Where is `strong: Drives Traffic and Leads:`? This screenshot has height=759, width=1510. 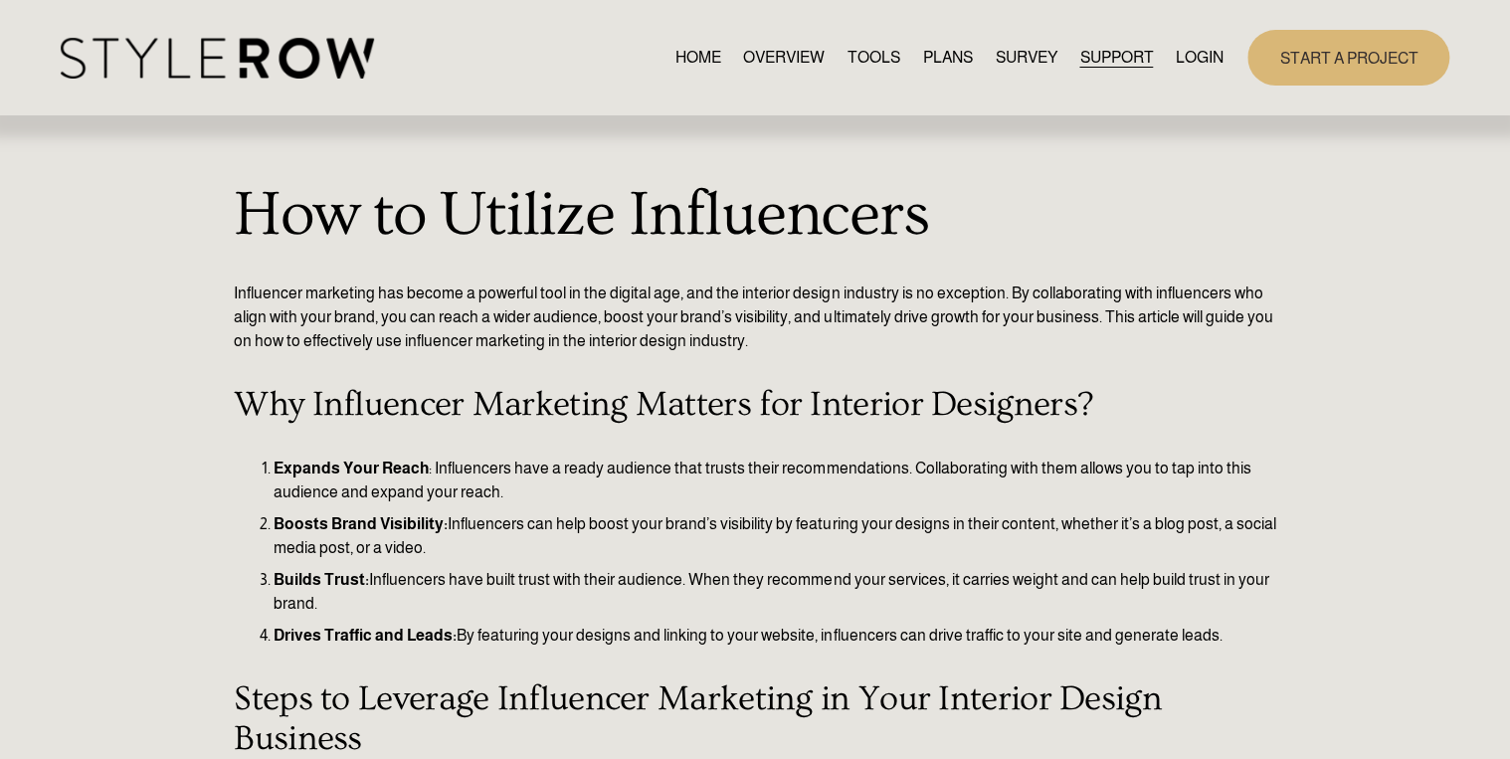 strong: Drives Traffic and Leads: is located at coordinates (365, 635).